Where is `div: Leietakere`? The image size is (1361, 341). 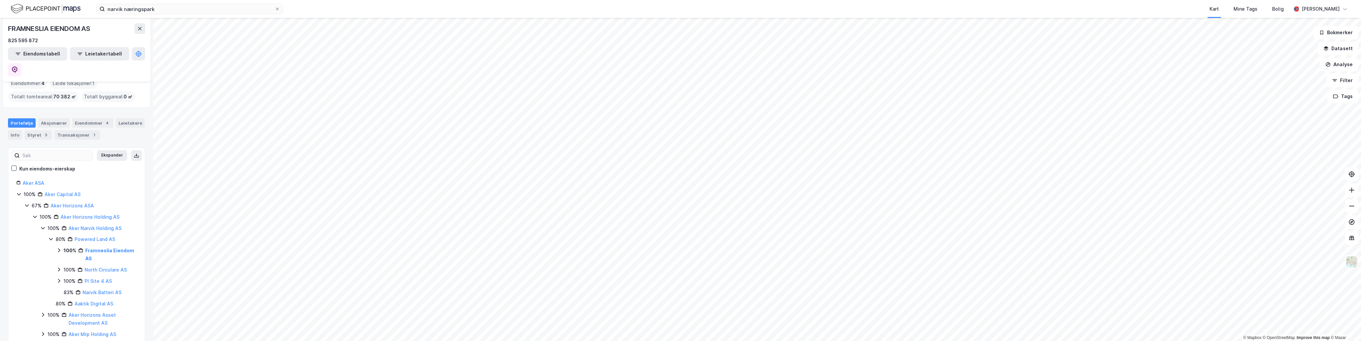
div: Leietakere is located at coordinates (130, 123).